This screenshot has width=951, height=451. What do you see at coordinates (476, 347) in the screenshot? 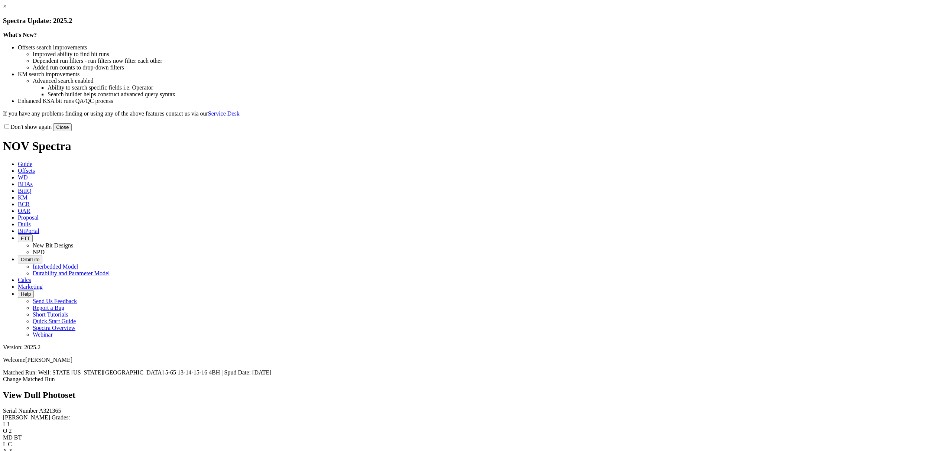
I see `div: Version: 2025.2` at bounding box center [476, 347].